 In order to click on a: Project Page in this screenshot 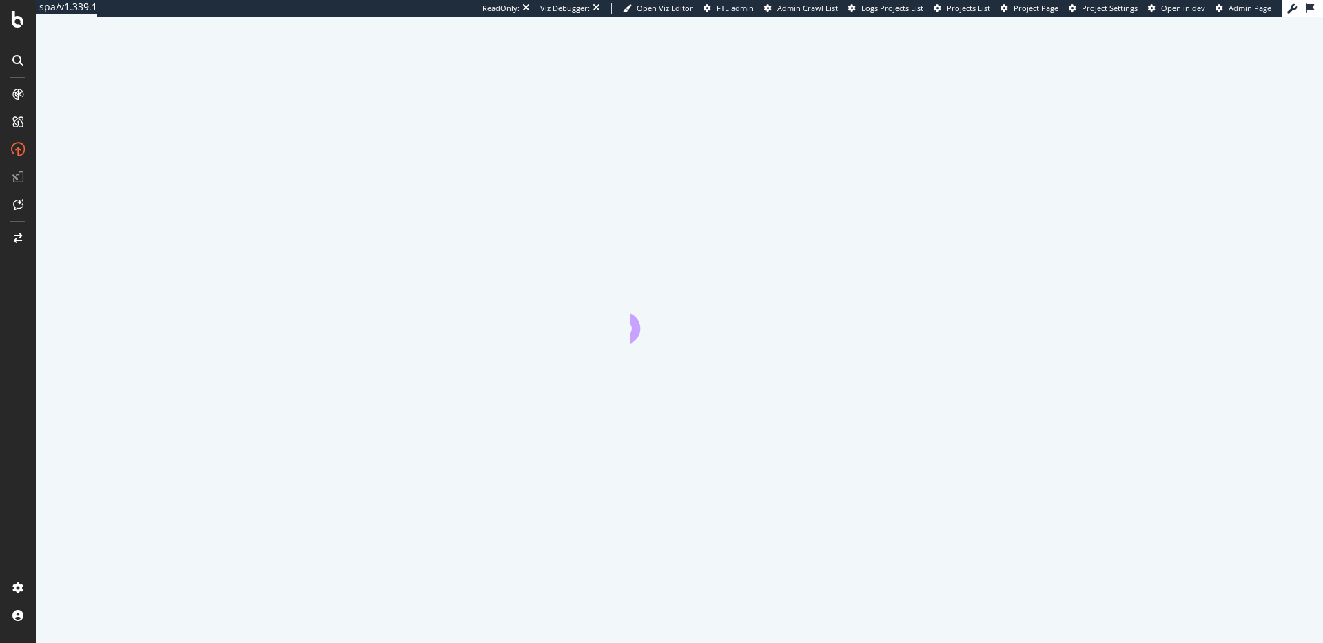, I will do `click(1029, 8)`.